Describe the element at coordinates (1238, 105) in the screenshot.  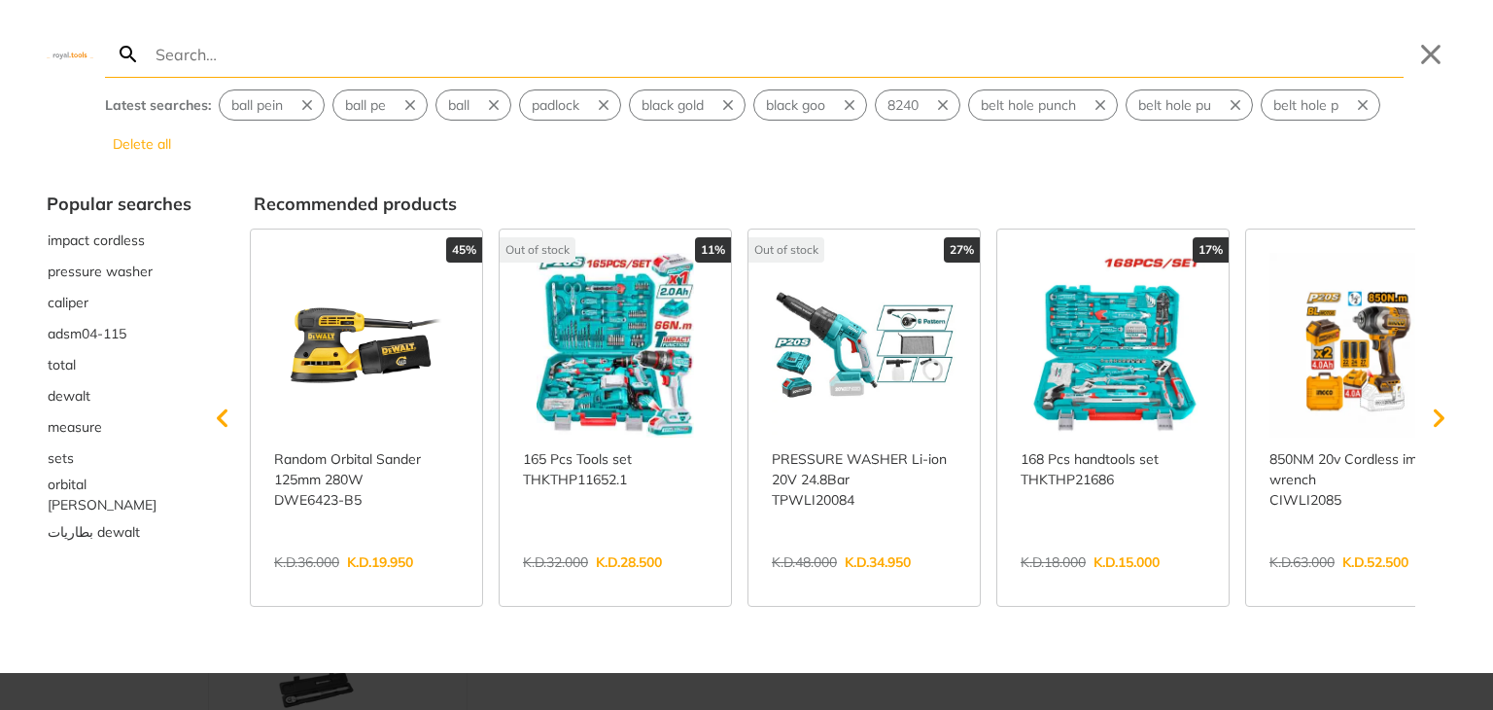
I see `button: Remove suggestion: belt hole pu` at that location.